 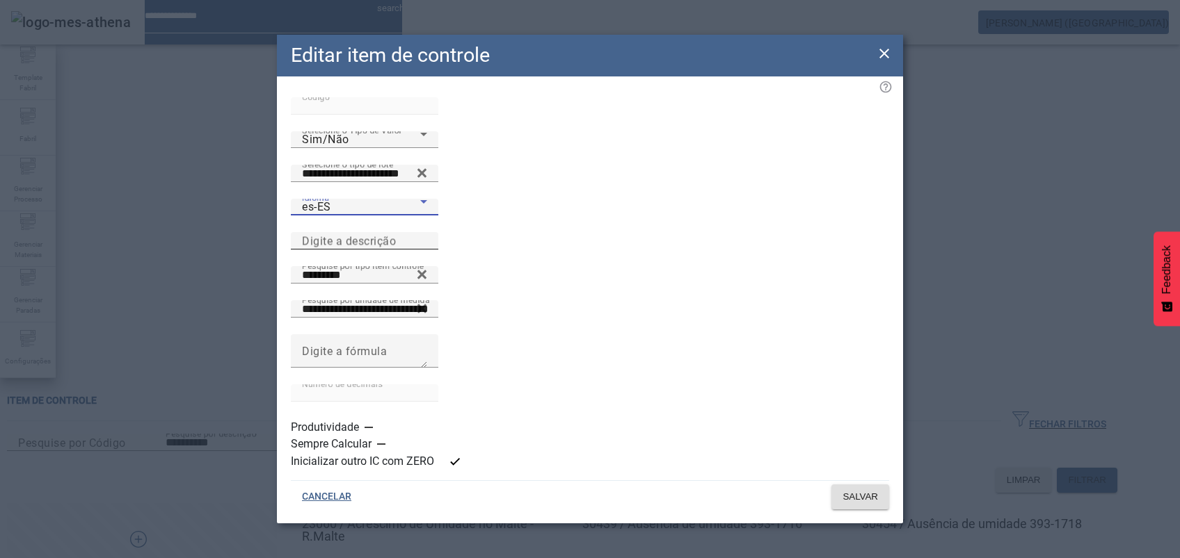 I want to click on mat-label: Digite a fórmula, so click(x=344, y=351).